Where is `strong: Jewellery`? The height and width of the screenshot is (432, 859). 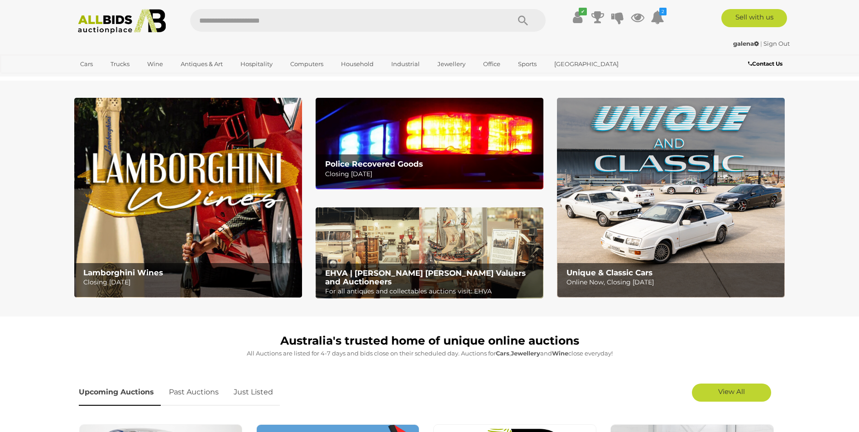 strong: Jewellery is located at coordinates (525, 353).